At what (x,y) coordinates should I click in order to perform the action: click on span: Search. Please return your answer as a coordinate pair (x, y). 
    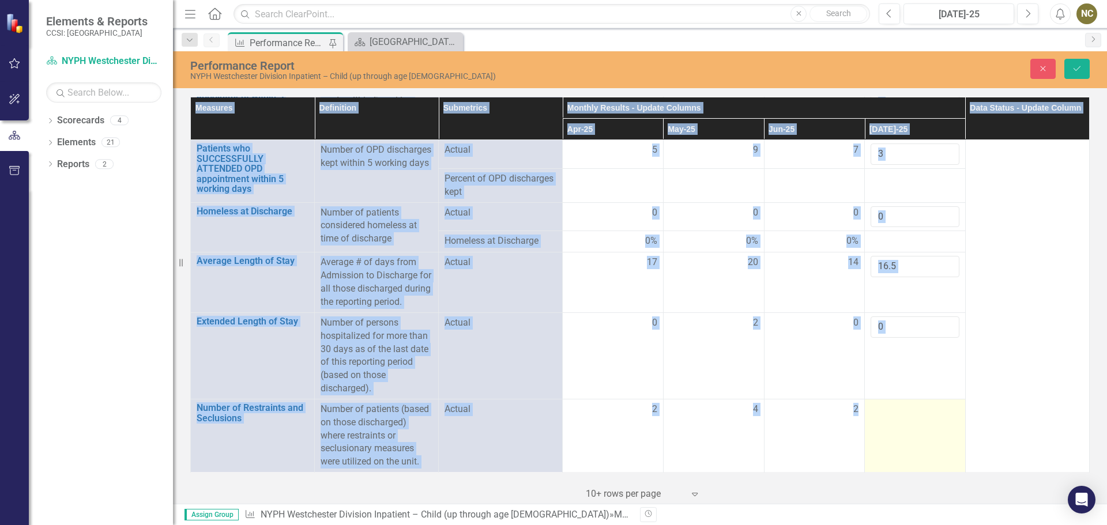
    Looking at the image, I should click on (838, 13).